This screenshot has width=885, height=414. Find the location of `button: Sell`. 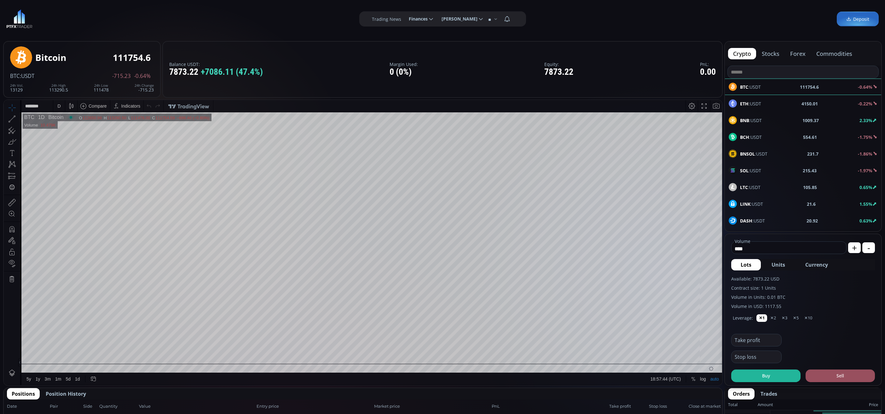

button: Sell is located at coordinates (840, 375).